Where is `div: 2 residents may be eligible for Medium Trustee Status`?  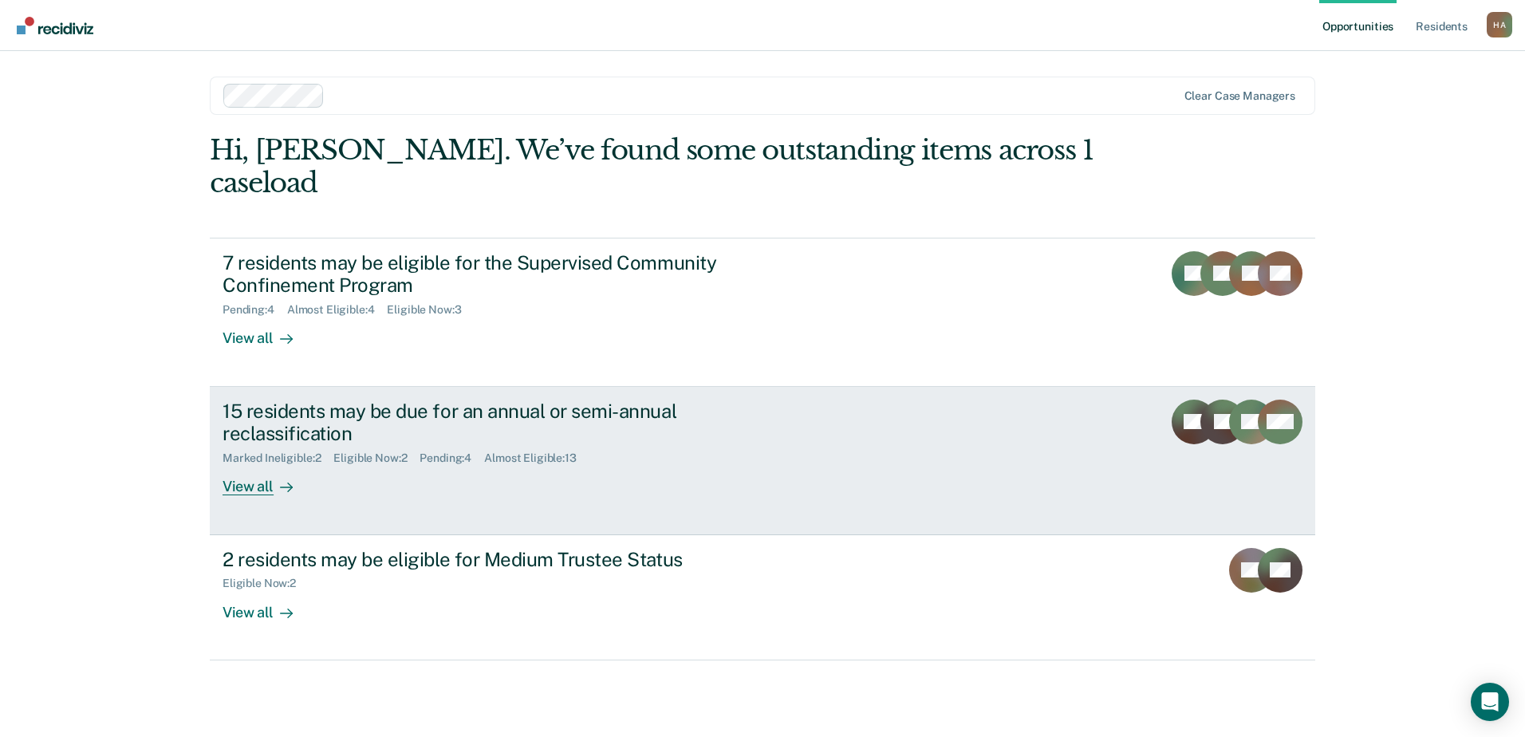 div: 2 residents may be eligible for Medium Trustee Status is located at coordinates (503, 559).